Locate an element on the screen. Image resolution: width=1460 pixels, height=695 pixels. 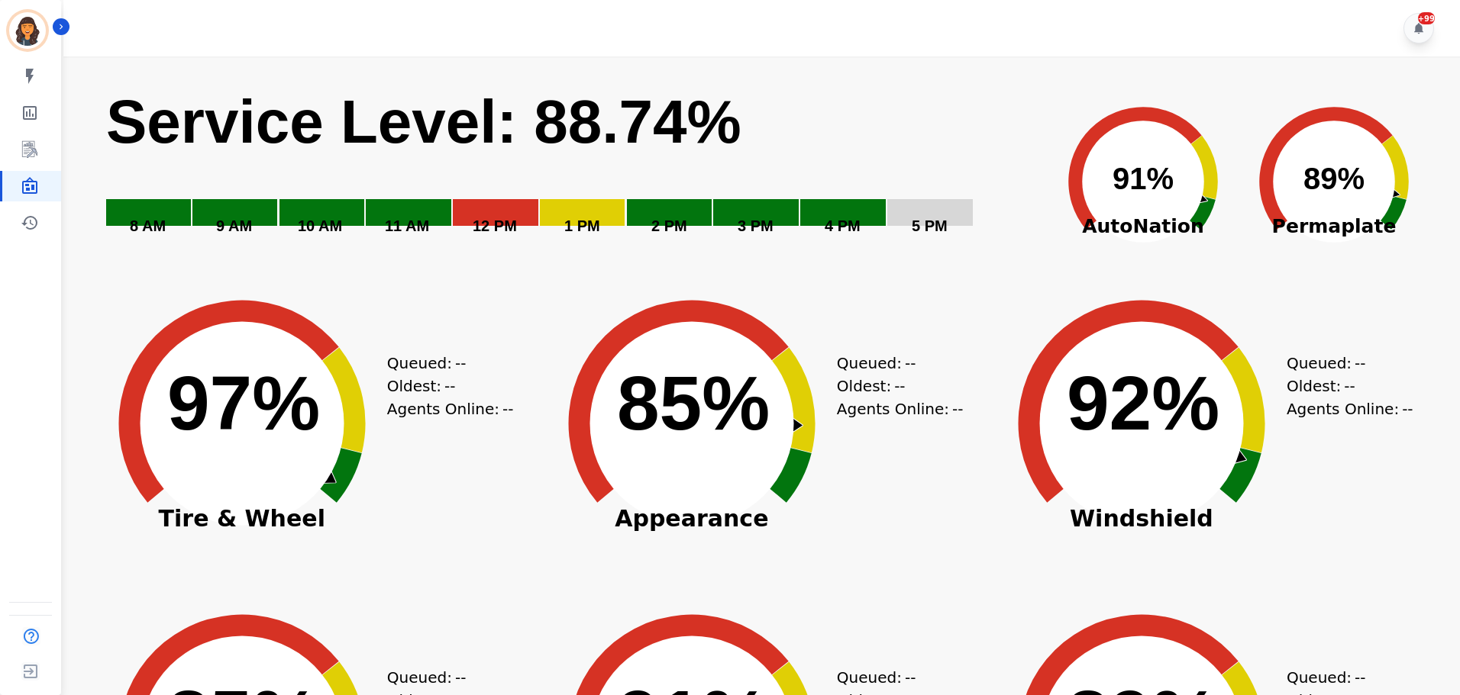
span: Appearance is located at coordinates (692, 519).